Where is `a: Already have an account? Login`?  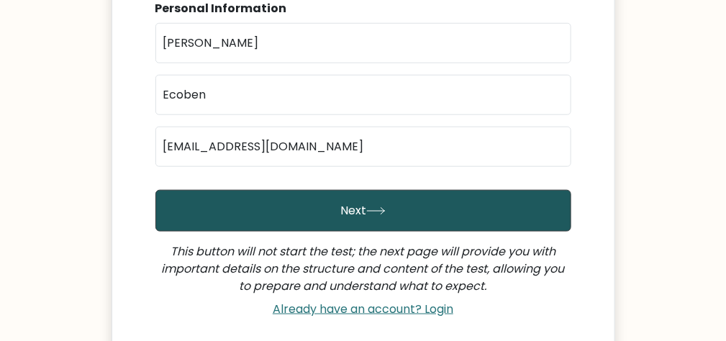
a: Already have an account? Login is located at coordinates (363, 309).